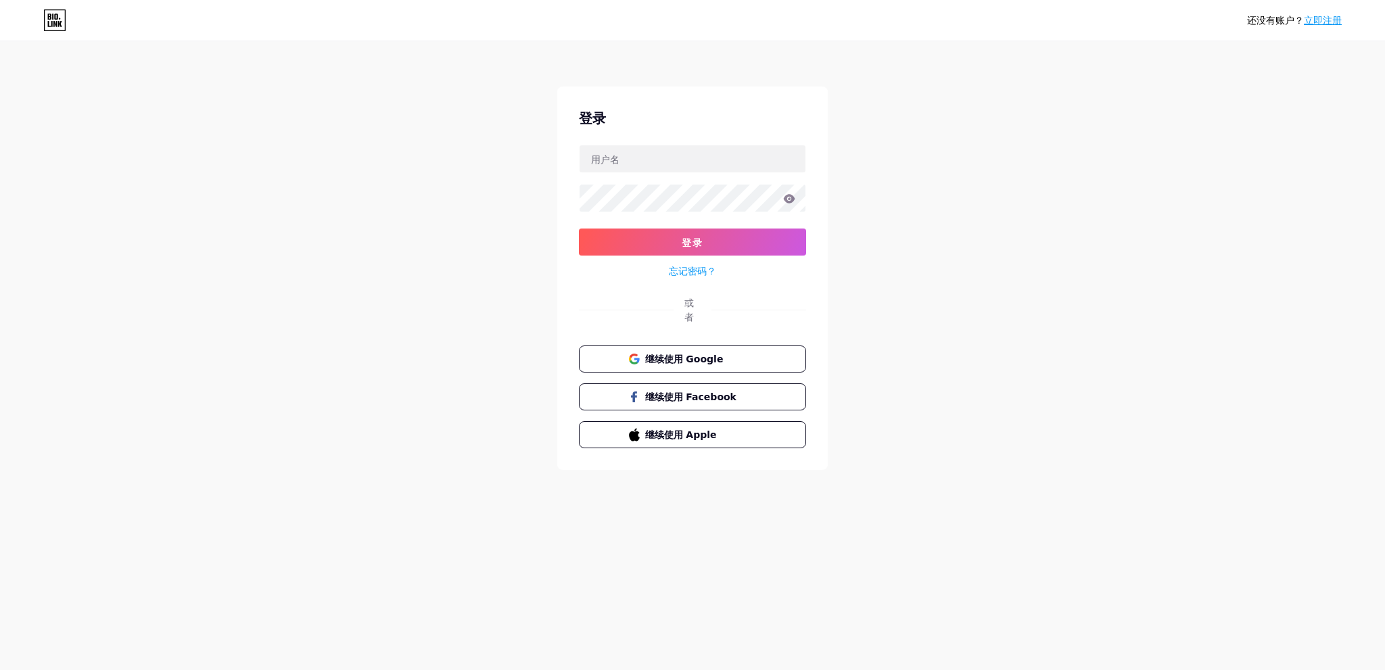 The image size is (1385, 670). Describe the element at coordinates (692, 359) in the screenshot. I see `a: 继续使用 Google` at that location.